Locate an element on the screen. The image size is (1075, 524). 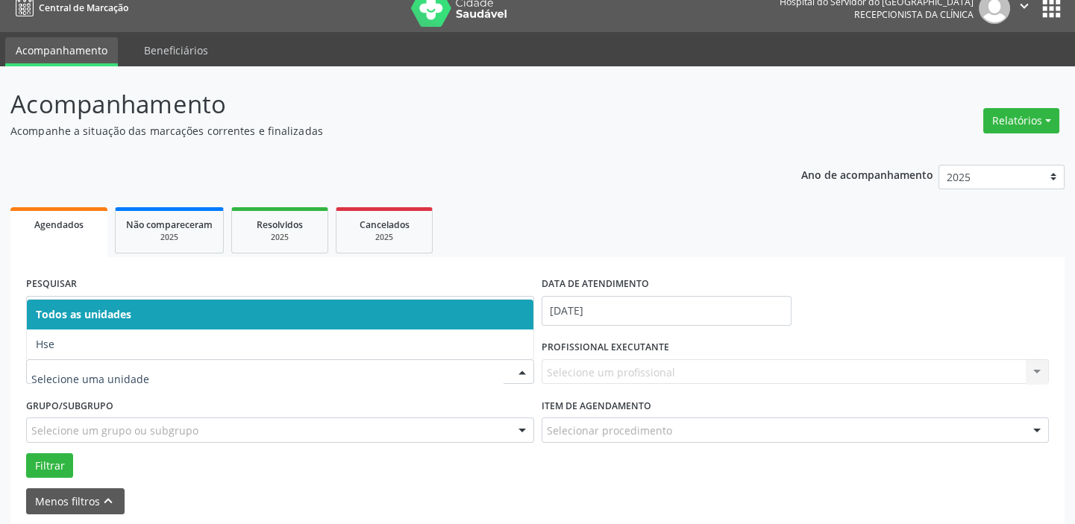
button: Filtrar is located at coordinates (49, 466).